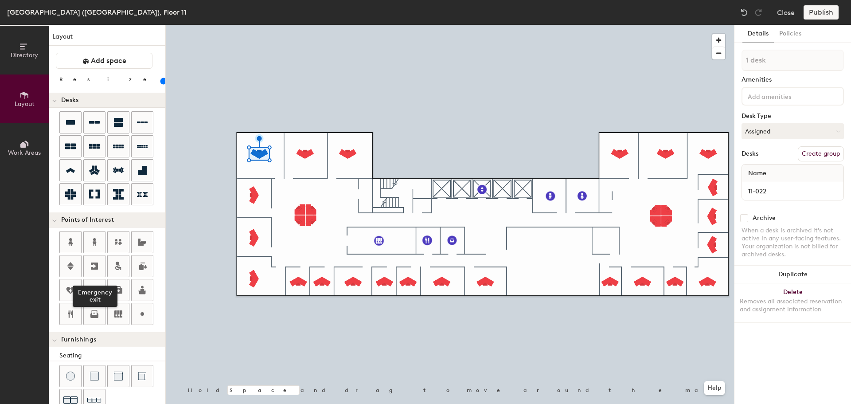 This screenshot has height=404, width=851. Describe the element at coordinates (24, 104) in the screenshot. I see `span: Layout` at that location.